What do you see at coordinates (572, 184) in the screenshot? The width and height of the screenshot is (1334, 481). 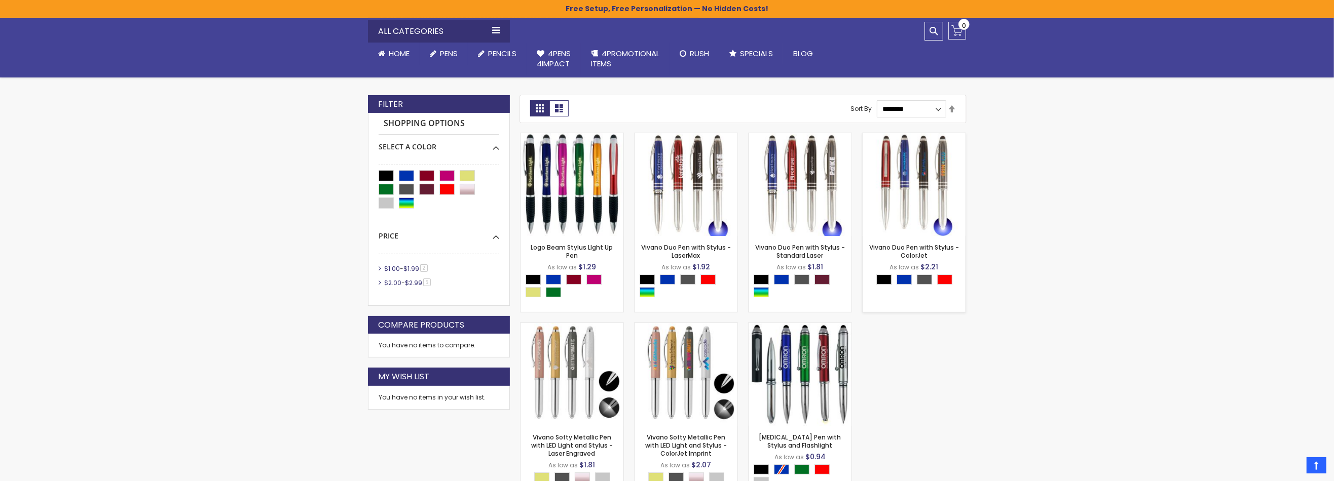 I see `img: Logo Beam Stylus LIght Up Pen` at bounding box center [572, 184].